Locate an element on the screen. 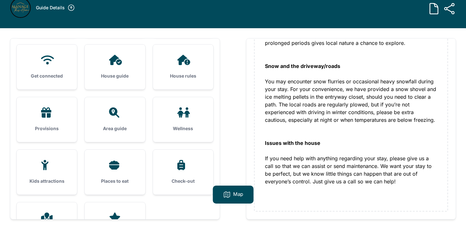  a: Get connected is located at coordinates (47, 67).